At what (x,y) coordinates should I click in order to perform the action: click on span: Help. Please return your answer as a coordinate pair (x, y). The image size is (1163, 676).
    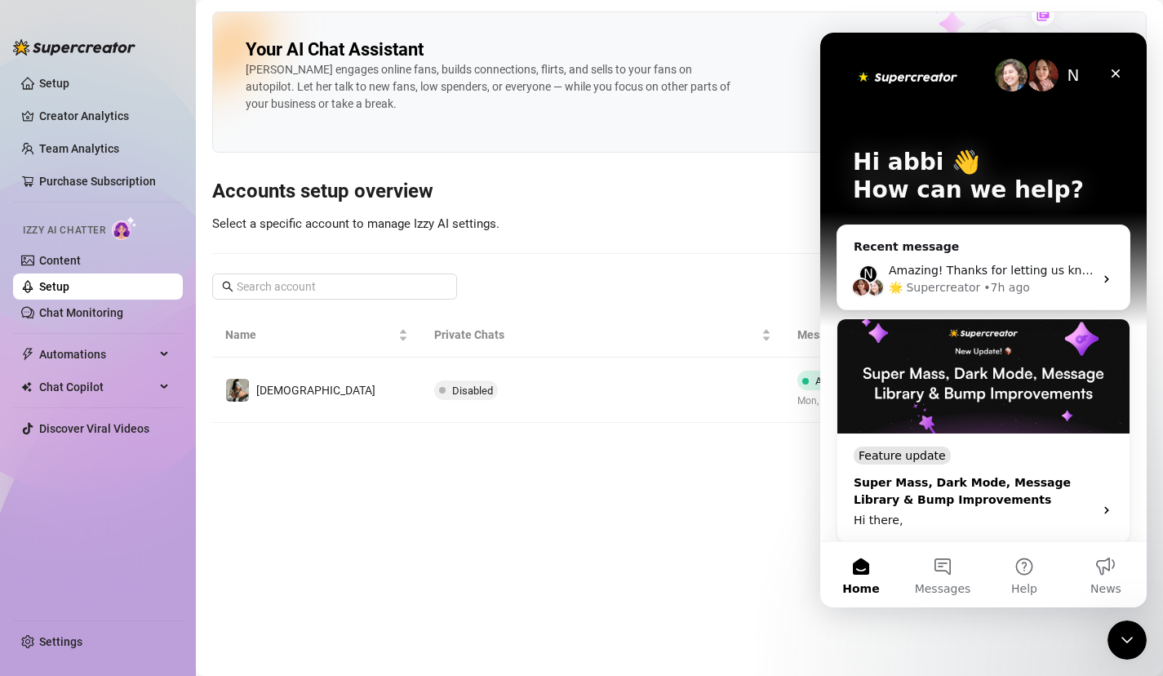
    Looking at the image, I should click on (204, 556).